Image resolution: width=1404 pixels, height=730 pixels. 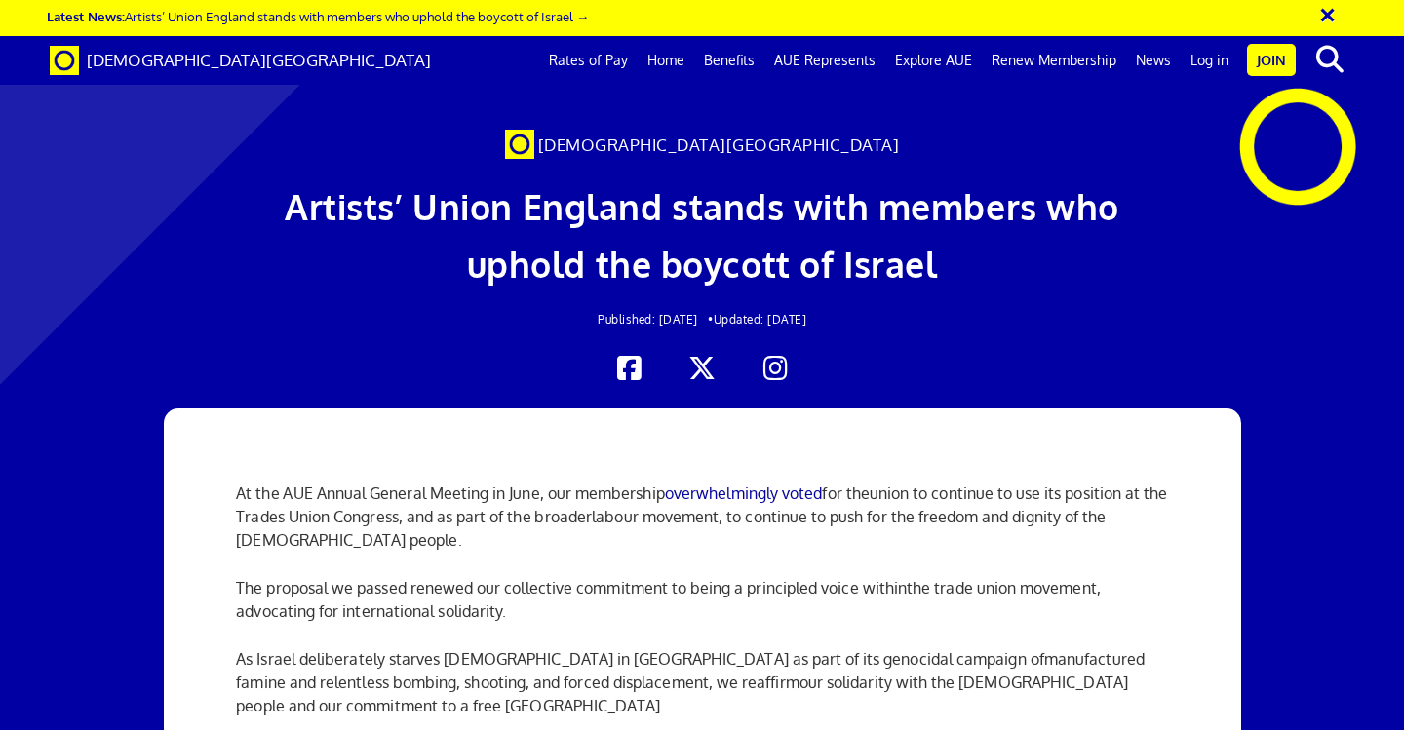 I want to click on span: At the AUE Annual General Meeting in June, our membership, so click(x=449, y=493).